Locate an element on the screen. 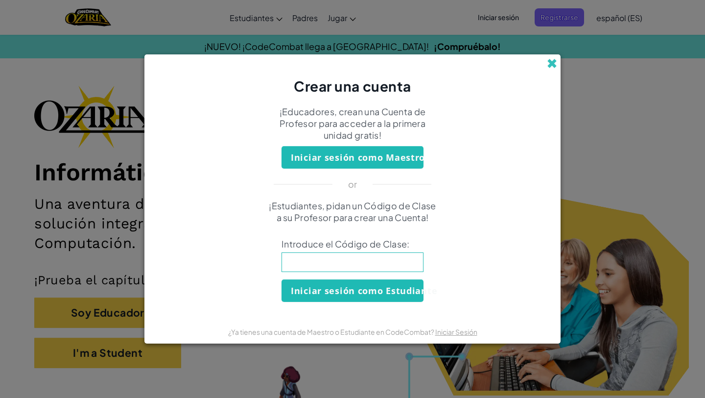 The width and height of the screenshot is (705, 398). button: Iniciar sesión como Maestro is located at coordinates (353, 157).